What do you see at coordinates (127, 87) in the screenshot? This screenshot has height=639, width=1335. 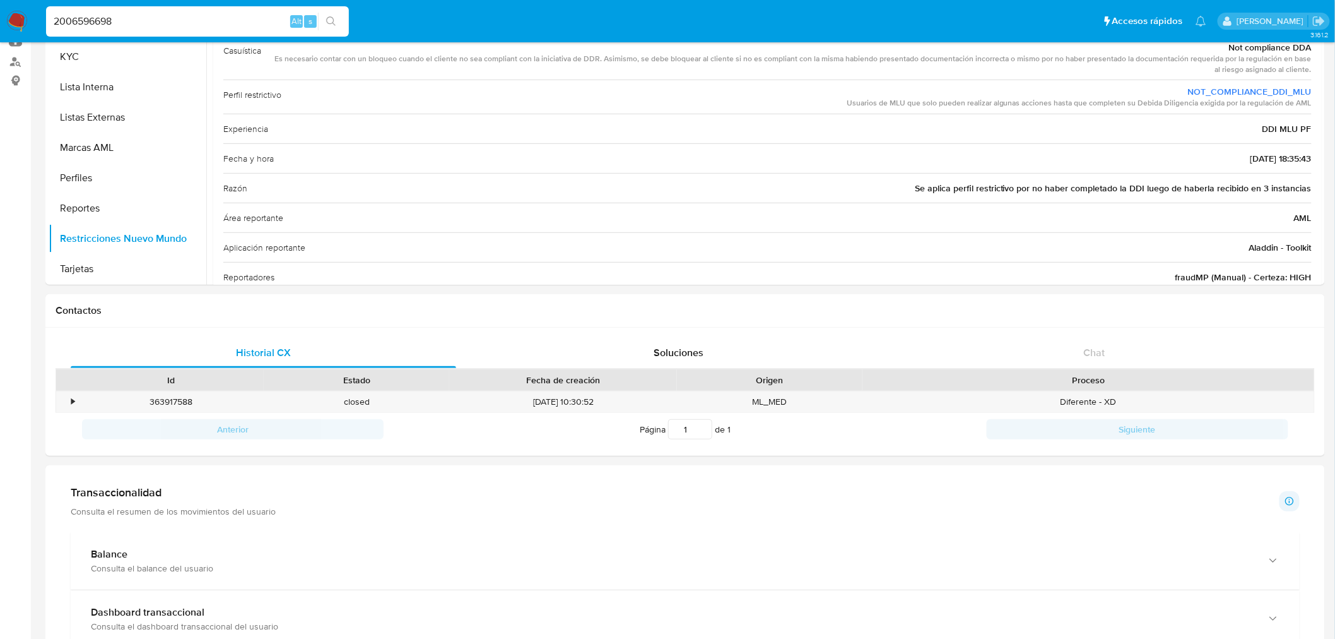 I see `button: Lista Interna` at bounding box center [127, 87].